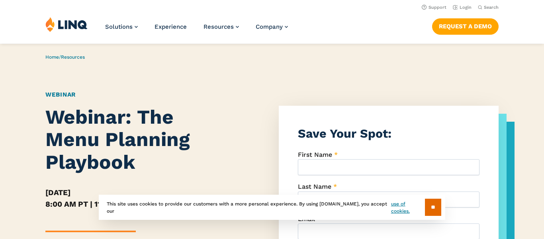 The height and width of the screenshot is (239, 544). What do you see at coordinates (272, 207) in the screenshot?
I see `div: This site uses cookies to provide our customers with a more personal experience. By using [DOMAIN...` at bounding box center [272, 207].